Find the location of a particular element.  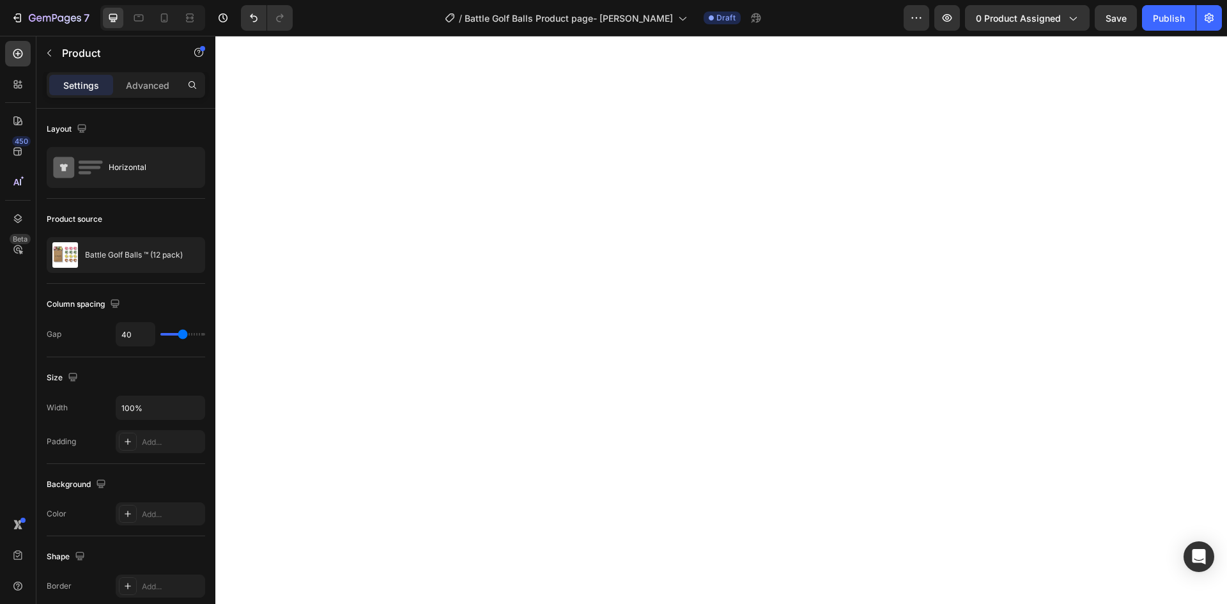

button: Save is located at coordinates (1115, 18).